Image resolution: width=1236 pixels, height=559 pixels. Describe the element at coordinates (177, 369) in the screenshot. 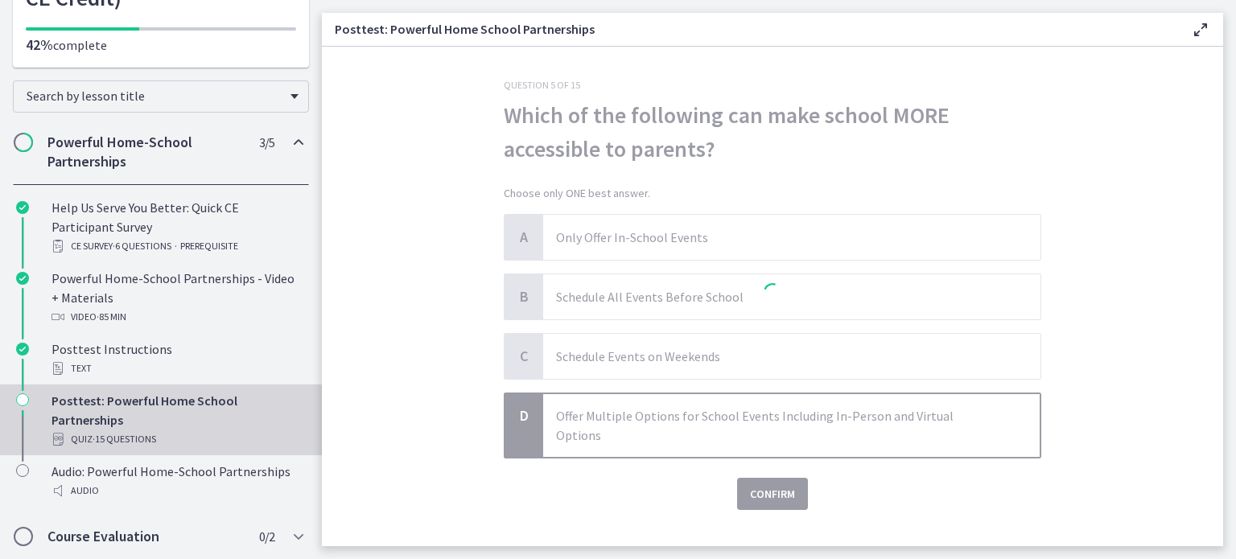

I see `div: Text` at that location.